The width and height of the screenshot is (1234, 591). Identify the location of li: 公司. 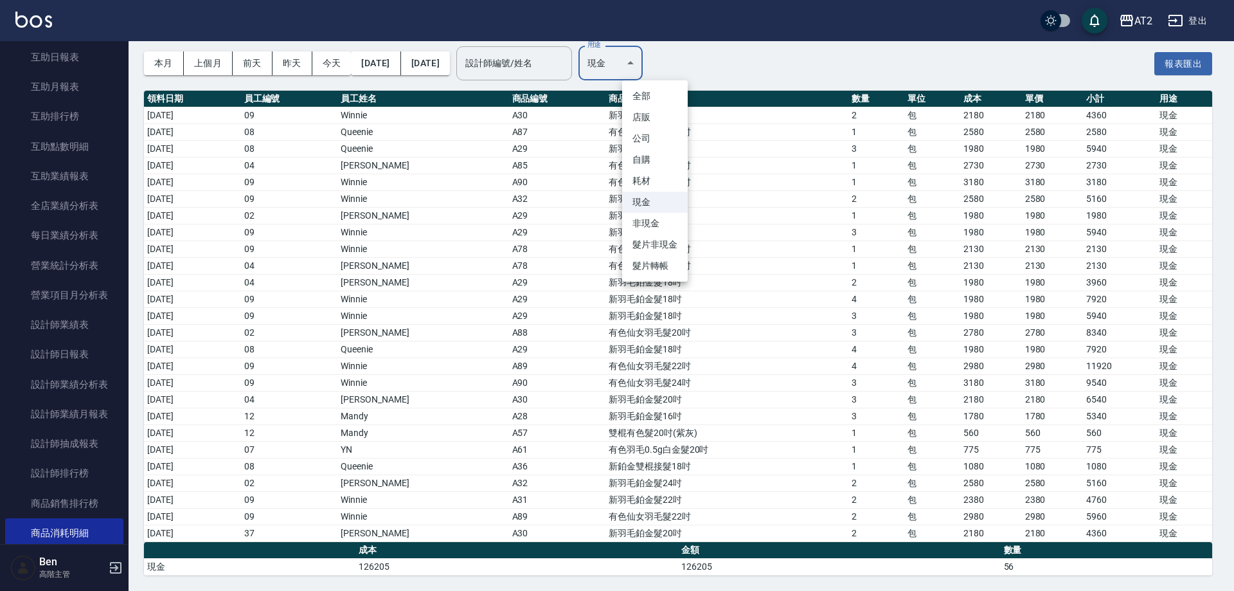
(655, 138).